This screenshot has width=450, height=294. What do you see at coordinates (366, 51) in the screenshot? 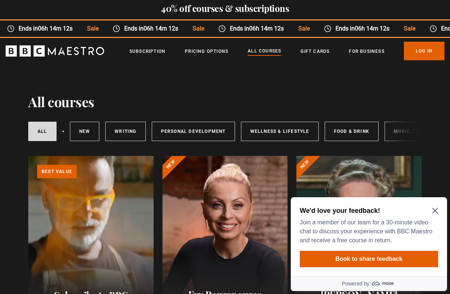
I see `a: For business` at bounding box center [366, 51].